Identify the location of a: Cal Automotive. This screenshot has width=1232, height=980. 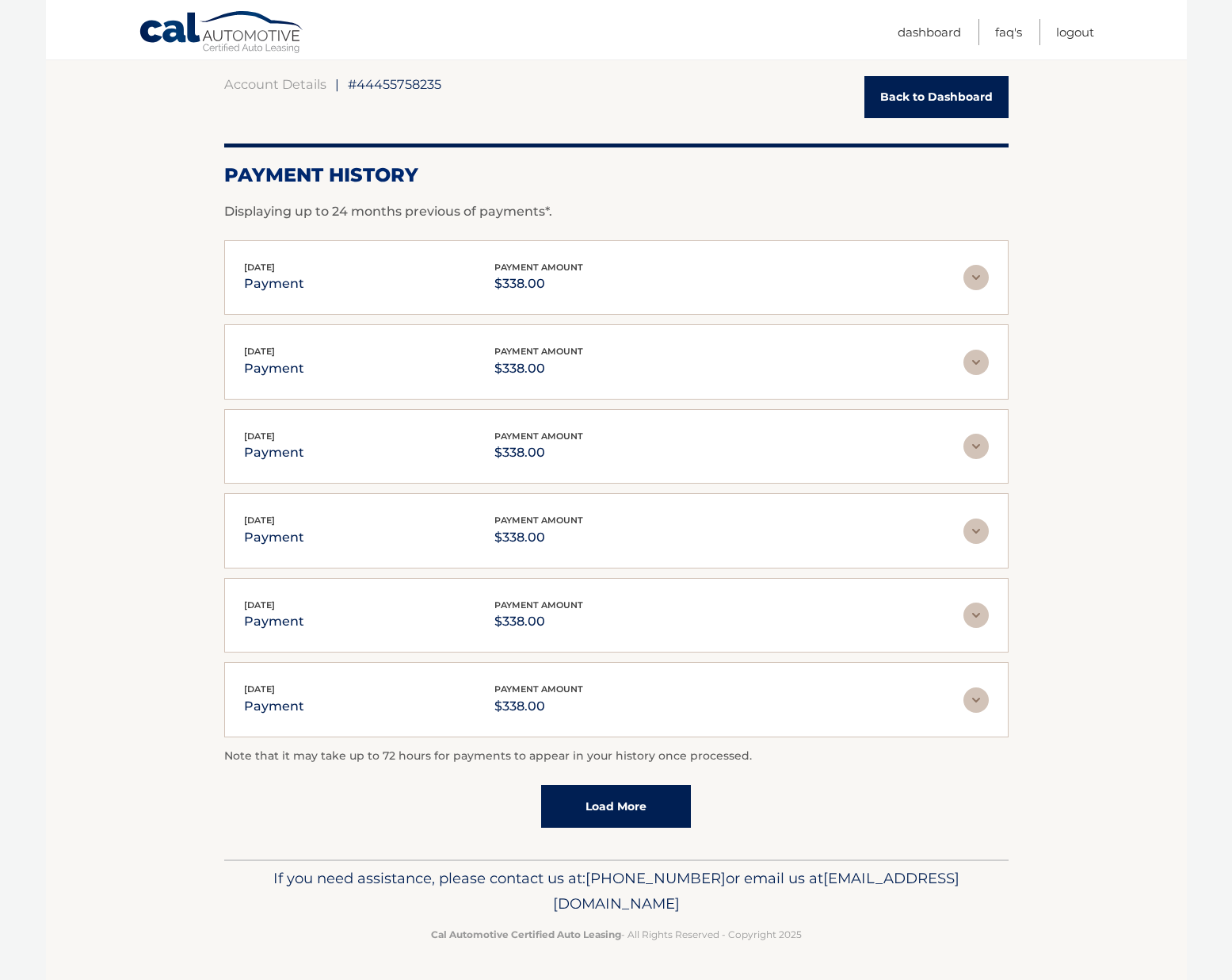
(221, 33).